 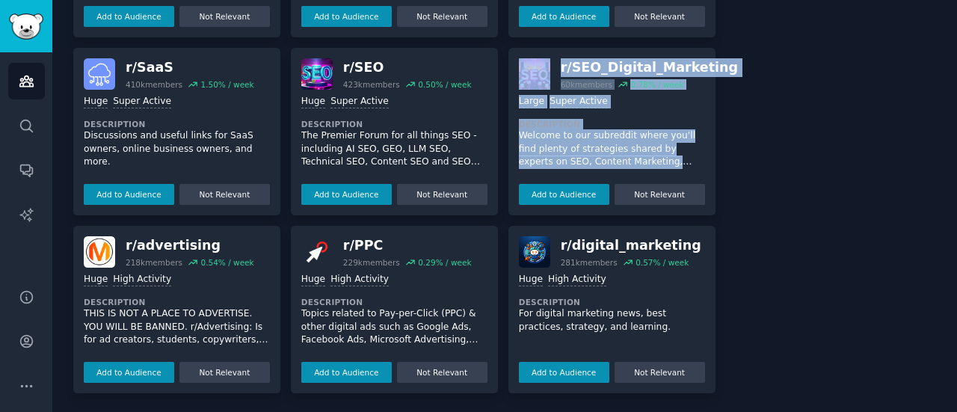 I want to click on div: 0.50 % / week, so click(x=444, y=84).